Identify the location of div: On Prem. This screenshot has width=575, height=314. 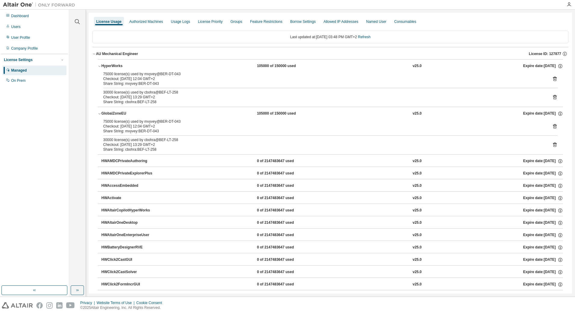
(18, 81).